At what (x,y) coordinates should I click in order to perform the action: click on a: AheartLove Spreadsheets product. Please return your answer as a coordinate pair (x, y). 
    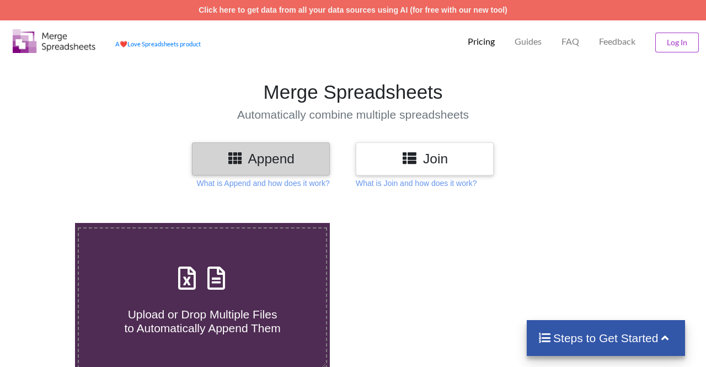
    Looking at the image, I should click on (158, 44).